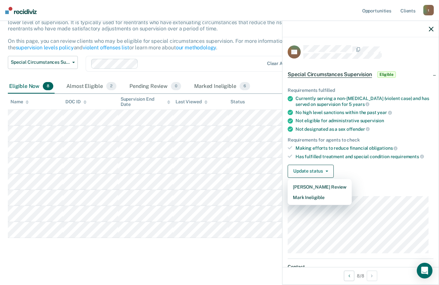 This screenshot has width=439, height=285. Describe the element at coordinates (372, 276) in the screenshot. I see `button: Next Opportunity` at that location.